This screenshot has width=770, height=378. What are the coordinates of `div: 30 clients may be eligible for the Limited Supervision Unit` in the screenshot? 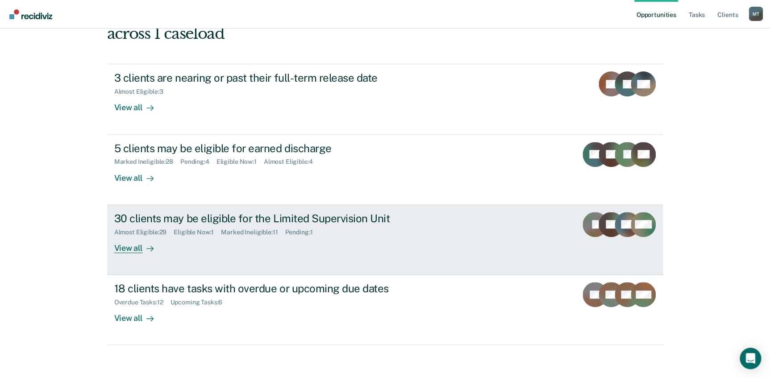 It's located at (271, 218).